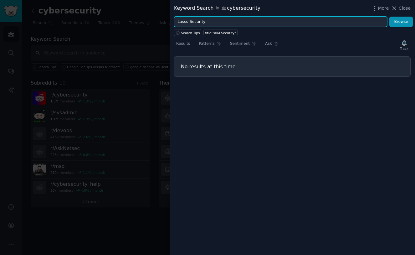 The image size is (415, 255). Describe the element at coordinates (272, 45) in the screenshot. I see `a: Ask` at that location.